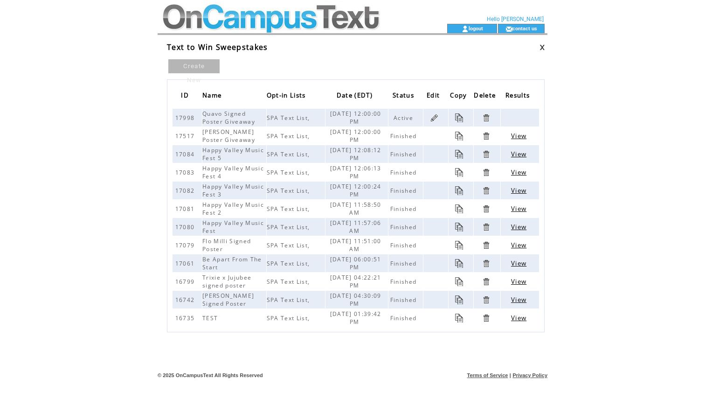 The height and width of the screenshot is (400, 705). Describe the element at coordinates (465, 29) in the screenshot. I see `img: account_icon.gif` at that location.